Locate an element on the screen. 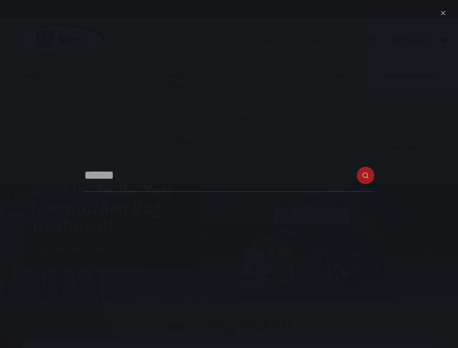  a: Transportation is located at coordinates (338, 77).